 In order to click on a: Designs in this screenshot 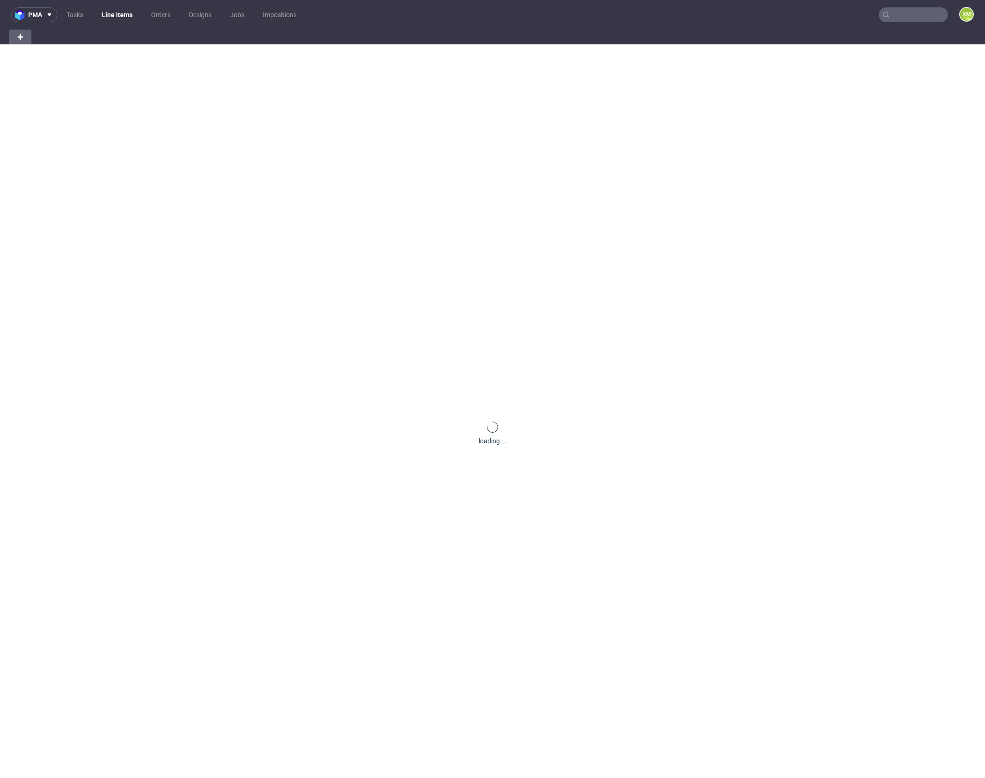, I will do `click(200, 15)`.